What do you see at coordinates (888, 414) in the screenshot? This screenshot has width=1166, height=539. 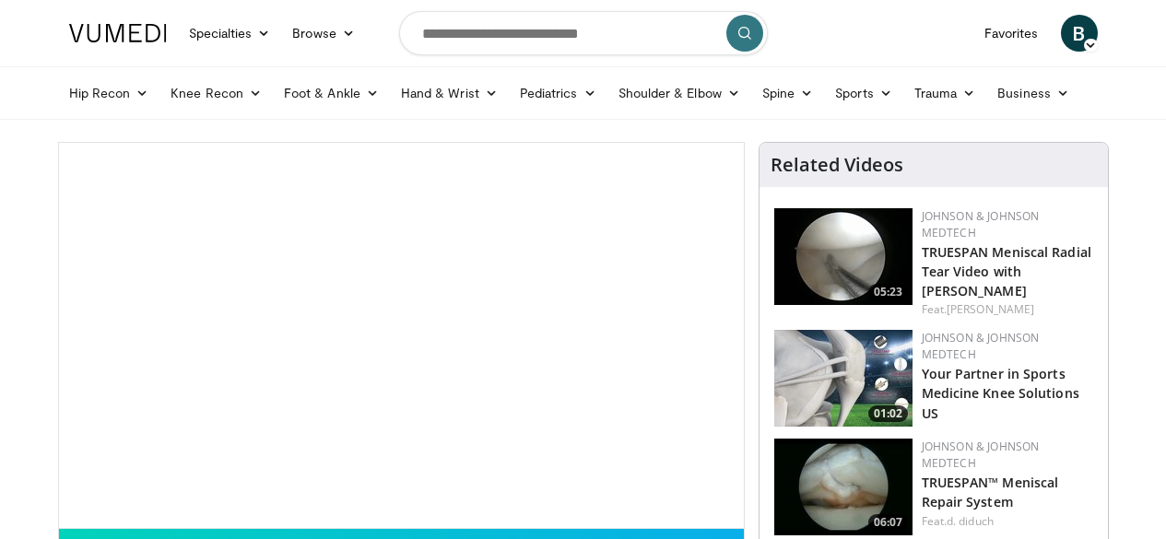 I see `span: 01:02` at bounding box center [888, 414].